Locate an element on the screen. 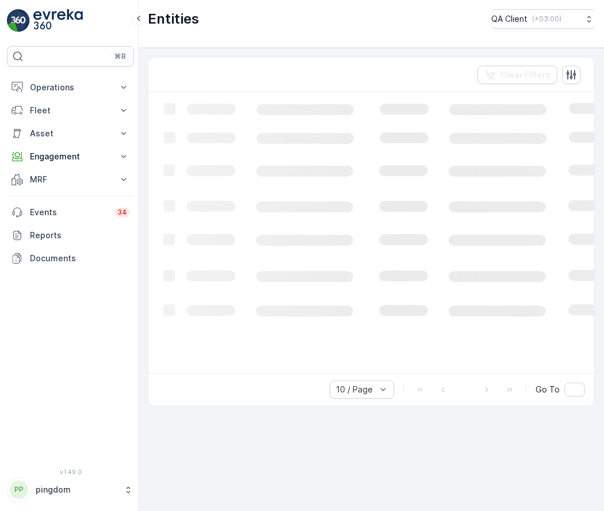 This screenshot has height=511, width=604. p: ( +03:00 ) is located at coordinates (547, 19).